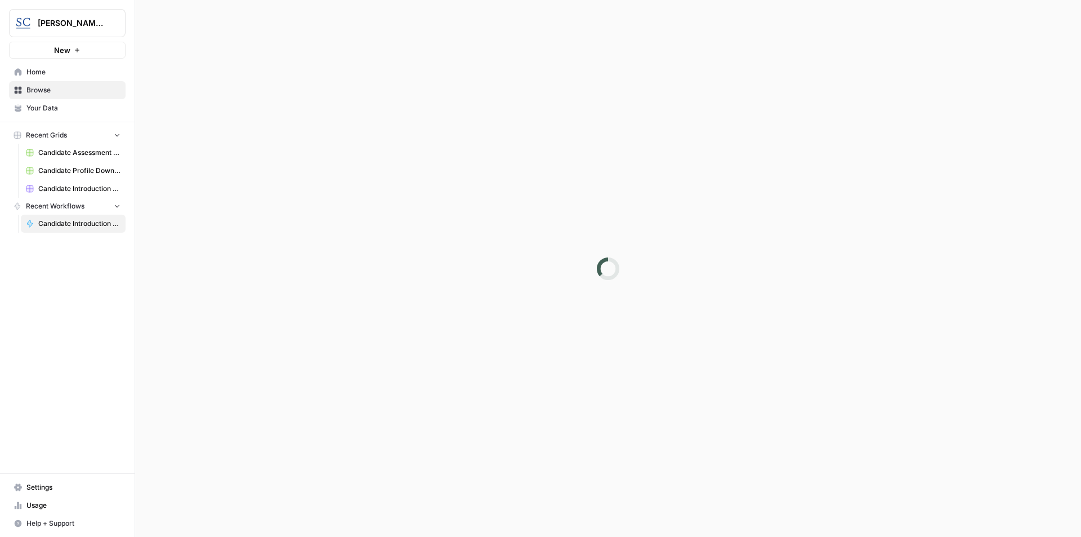 This screenshot has height=537, width=1081. Describe the element at coordinates (67, 487) in the screenshot. I see `a: Settings` at that location.